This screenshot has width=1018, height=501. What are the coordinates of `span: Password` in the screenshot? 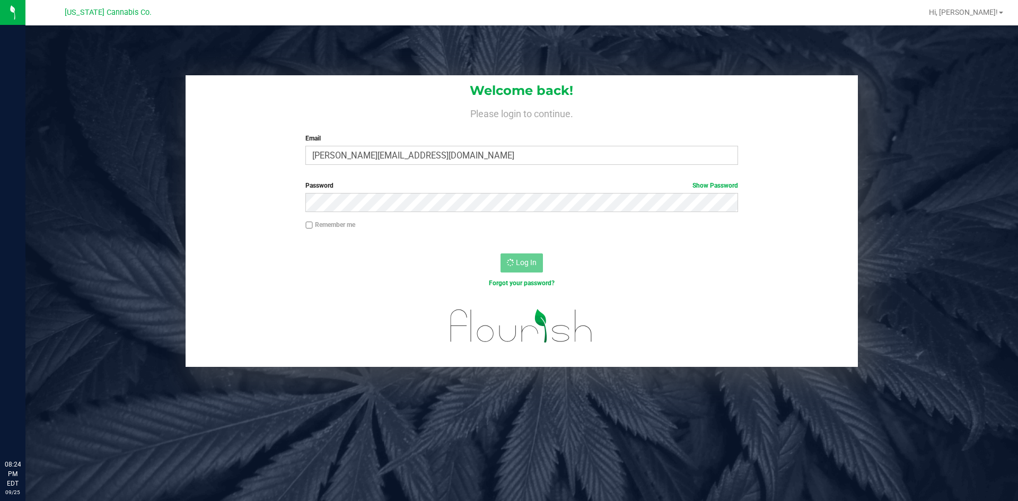 It's located at (319, 186).